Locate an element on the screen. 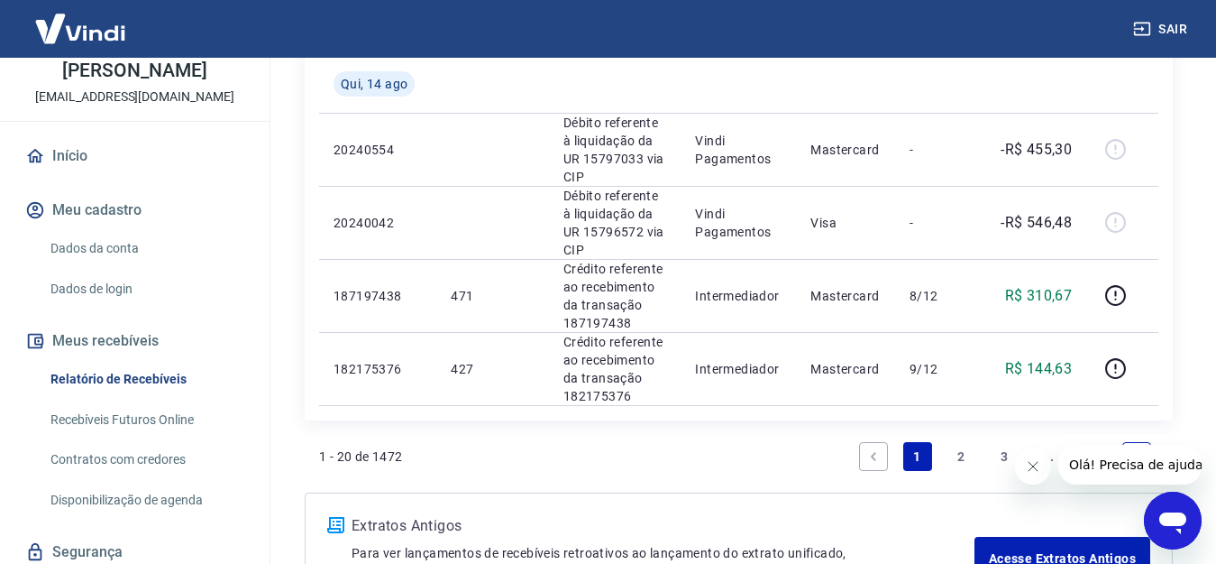 Image resolution: width=1216 pixels, height=564 pixels. a: Jump forward is located at coordinates (1049, 456).